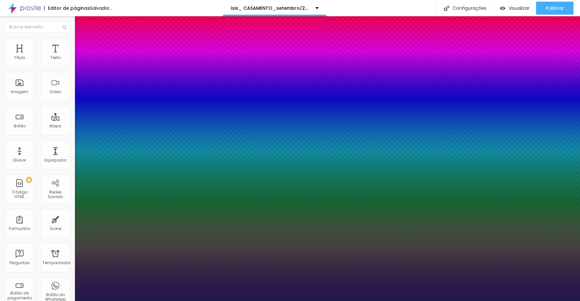 This screenshot has height=301, width=580. I want to click on font: Divisor, so click(20, 160).